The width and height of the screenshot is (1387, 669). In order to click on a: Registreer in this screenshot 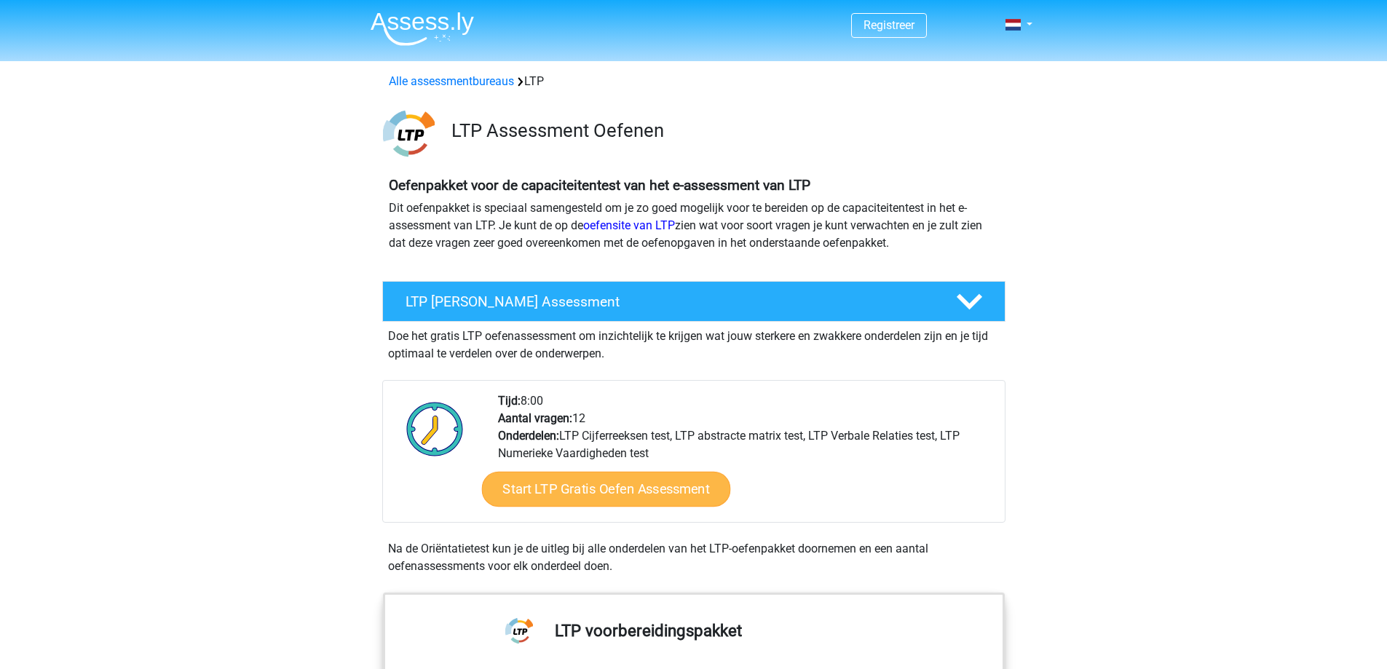, I will do `click(889, 25)`.